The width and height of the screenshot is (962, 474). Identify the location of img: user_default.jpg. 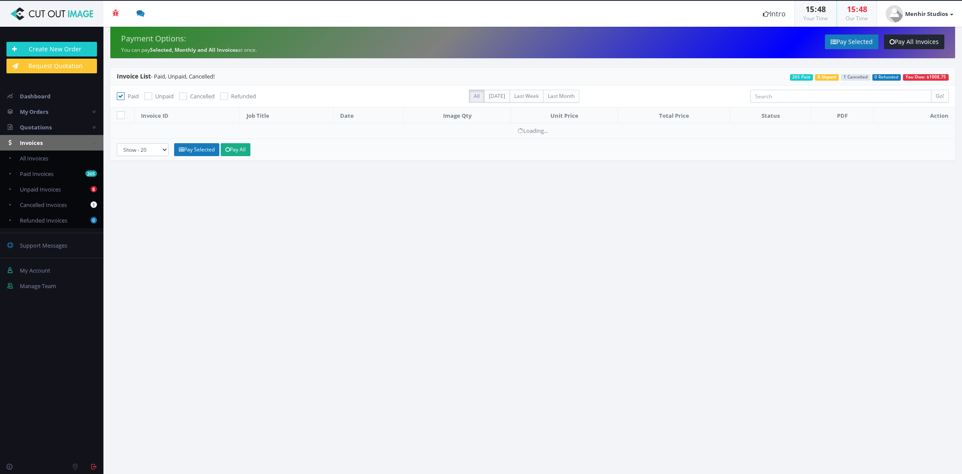
(895, 14).